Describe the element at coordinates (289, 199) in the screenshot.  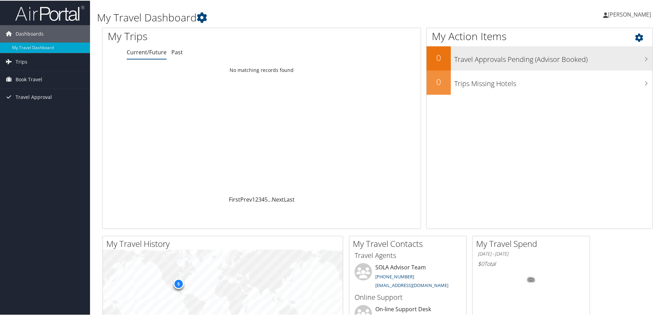
I see `a: Last` at that location.